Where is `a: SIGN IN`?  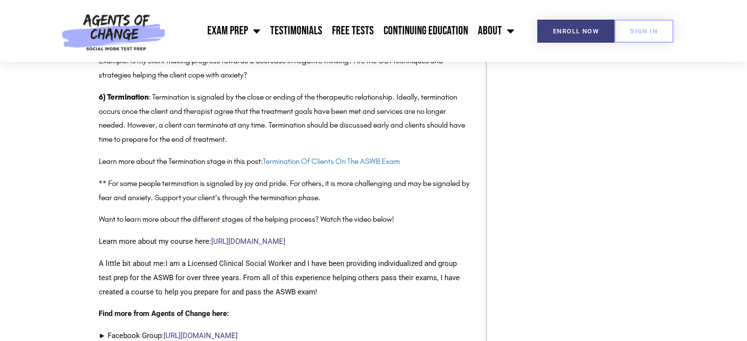
a: SIGN IN is located at coordinates (643, 31).